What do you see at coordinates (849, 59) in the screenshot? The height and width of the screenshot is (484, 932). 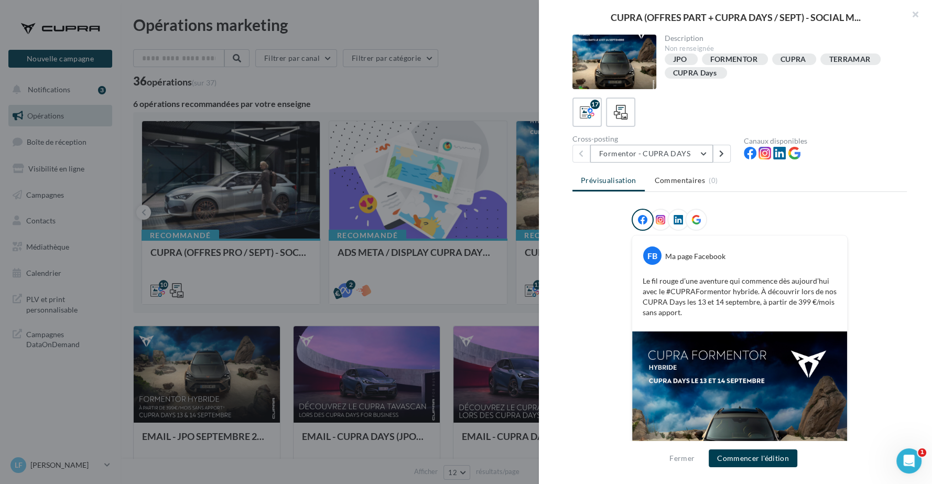 I see `div: TERRAMAR` at bounding box center [849, 59].